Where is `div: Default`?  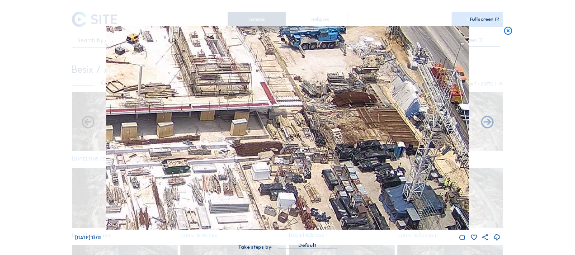
div: Default is located at coordinates (307, 245).